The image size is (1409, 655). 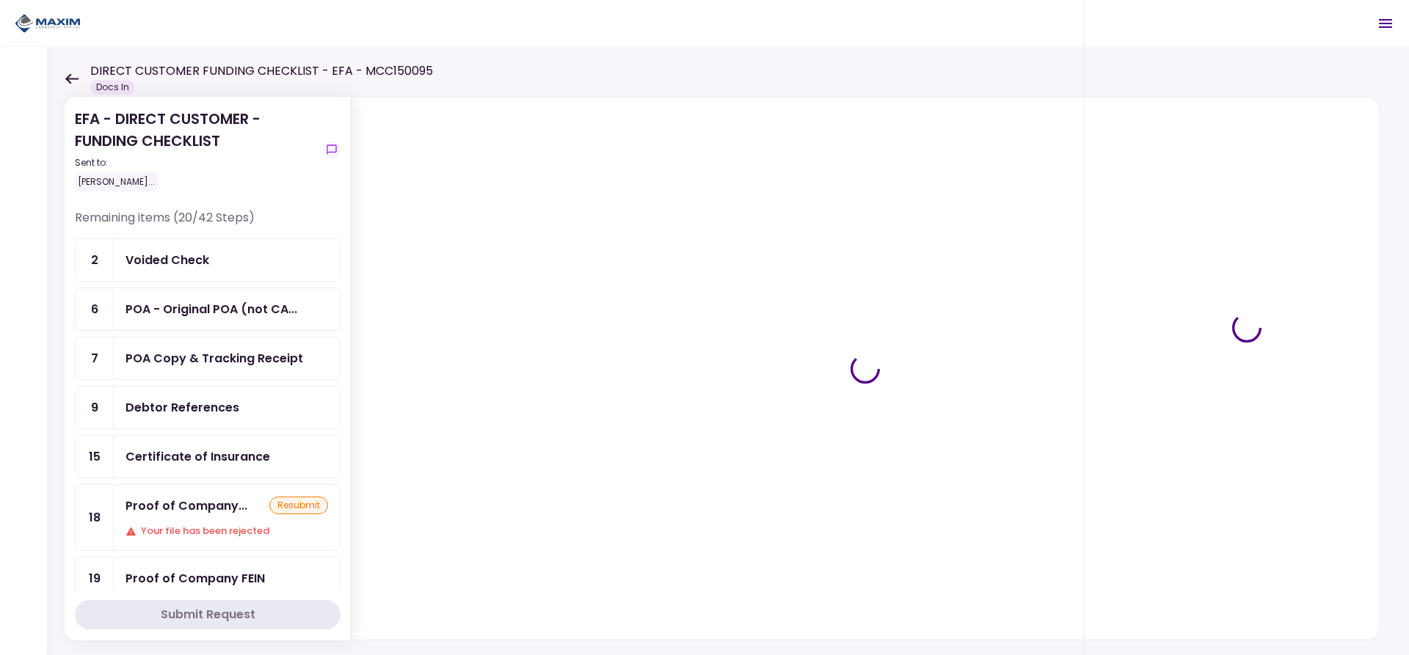 I want to click on h1: DIRECT CUSTOMER FUNDING CHECKLIST - EFA - MCC150095, so click(x=261, y=71).